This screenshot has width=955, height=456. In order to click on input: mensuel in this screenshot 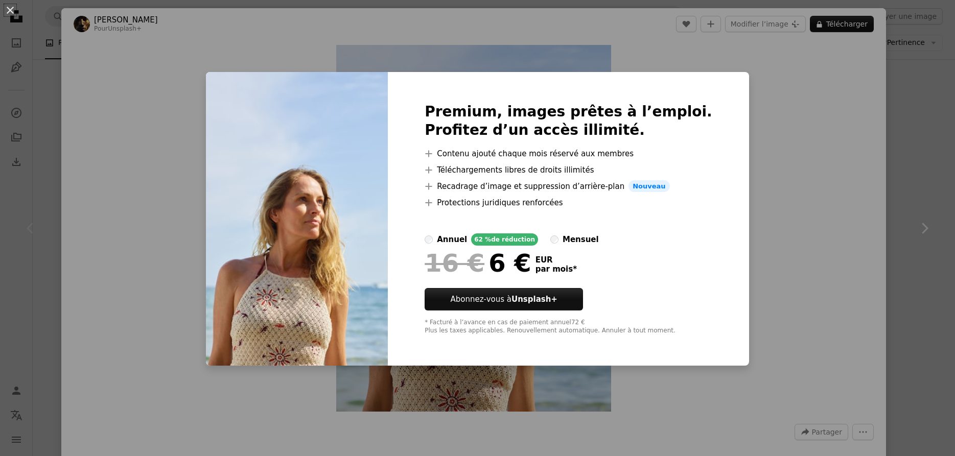, I will do `click(554, 240)`.